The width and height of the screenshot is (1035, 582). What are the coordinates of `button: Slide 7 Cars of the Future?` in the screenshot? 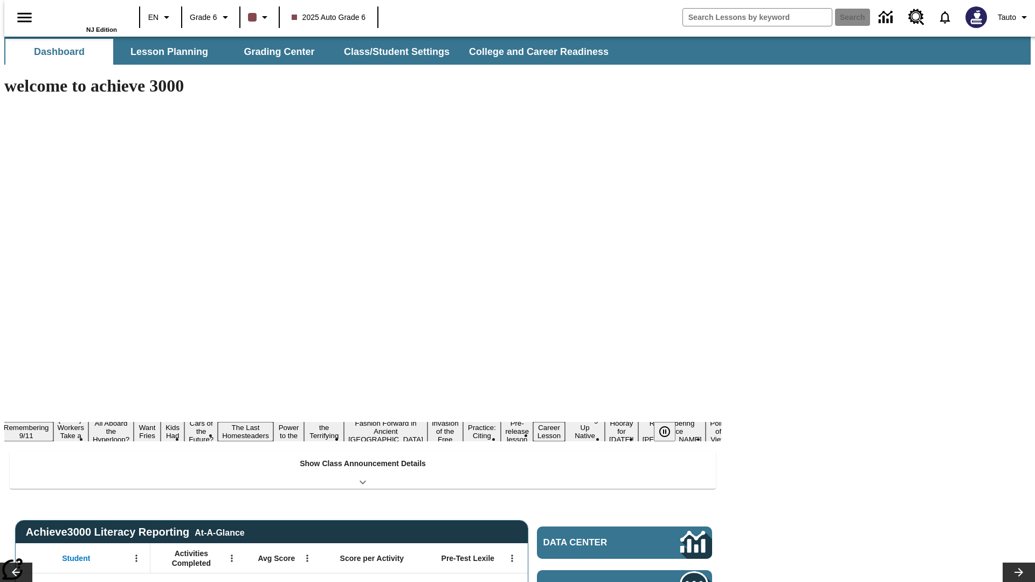 It's located at (201, 431).